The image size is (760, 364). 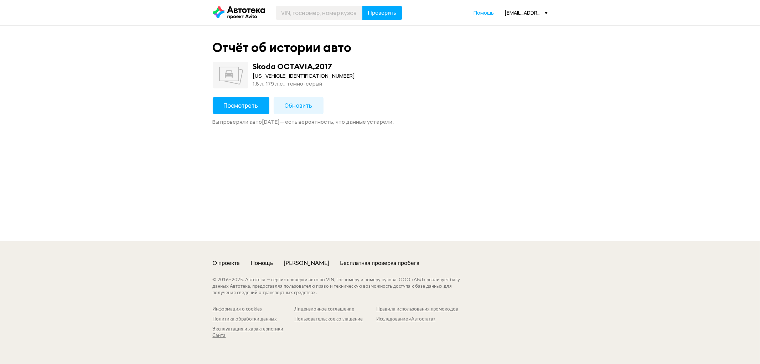 I want to click on div: Помощь, so click(x=262, y=263).